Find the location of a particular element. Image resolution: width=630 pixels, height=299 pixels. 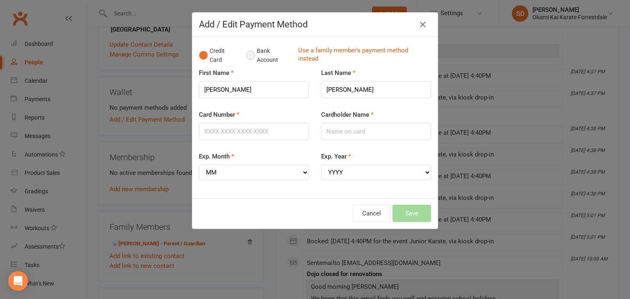

h4: Add / Edit Payment Method is located at coordinates (315, 24).